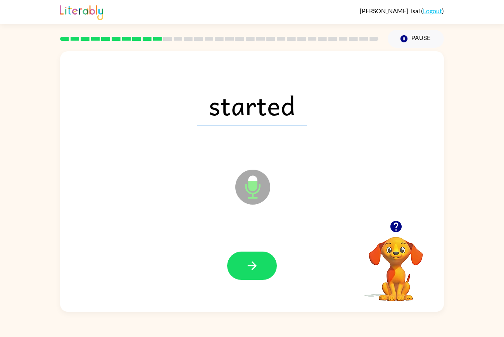  What do you see at coordinates (396, 263) in the screenshot?
I see `video: Your browser must support playing .mp4 files to use Literably. Please try using another browser.` at bounding box center [396, 263].